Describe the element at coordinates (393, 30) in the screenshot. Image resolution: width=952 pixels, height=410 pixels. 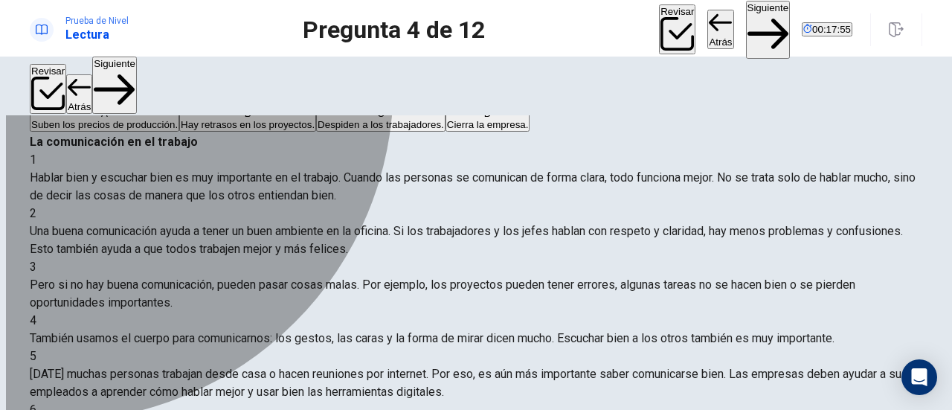
I see `h1: Pregunta 4 de 12` at that location.